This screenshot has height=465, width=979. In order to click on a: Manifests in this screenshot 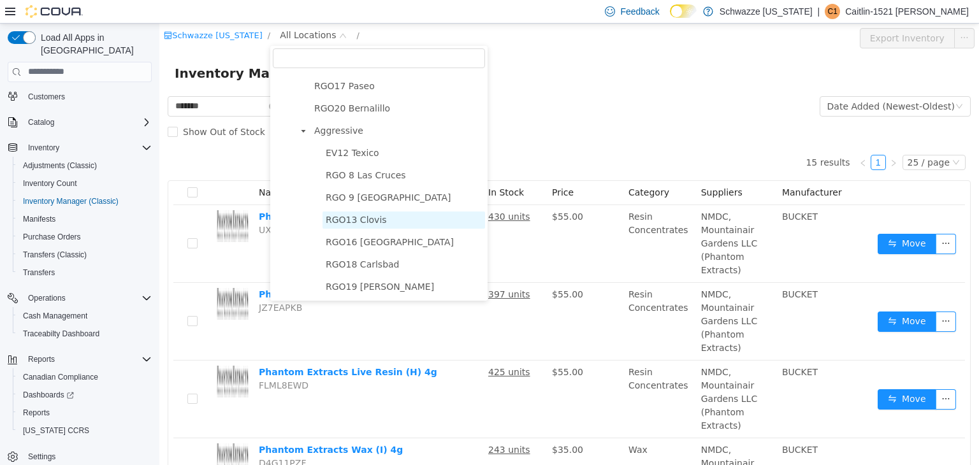, I will do `click(39, 219)`.